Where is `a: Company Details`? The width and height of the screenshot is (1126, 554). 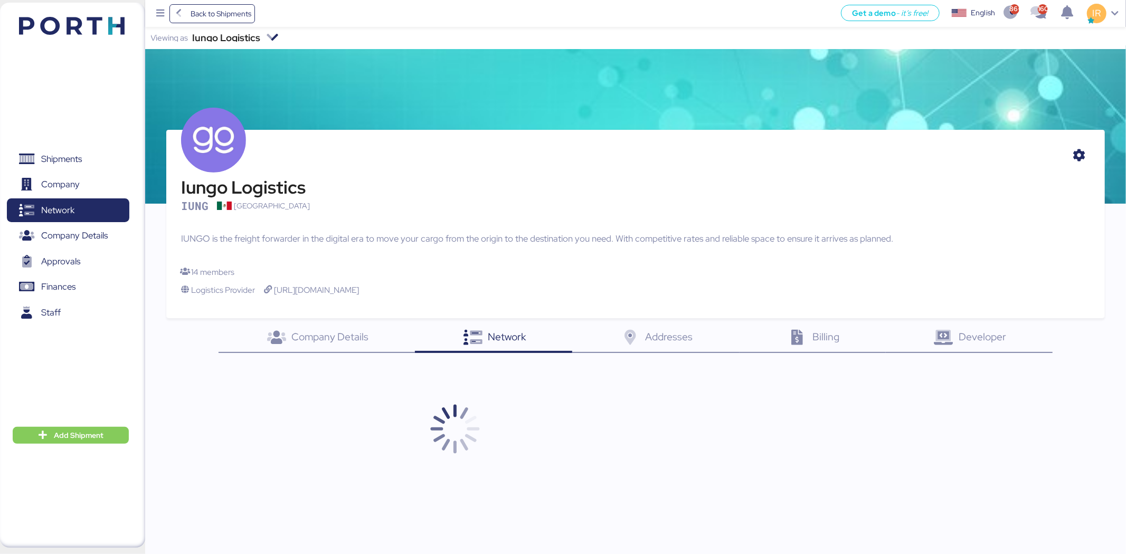 a: Company Details is located at coordinates (68, 236).